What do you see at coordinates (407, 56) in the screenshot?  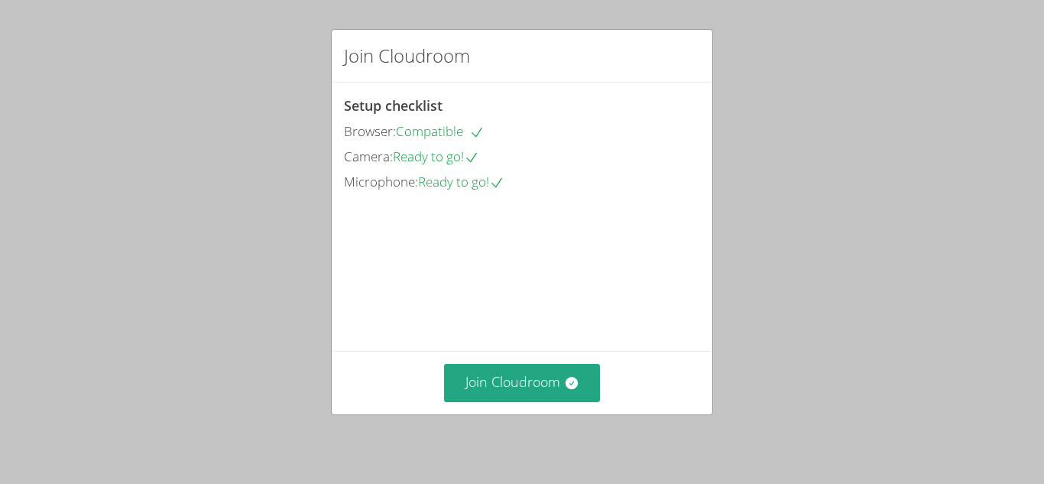 I see `h2: Join Cloudroom` at bounding box center [407, 56].